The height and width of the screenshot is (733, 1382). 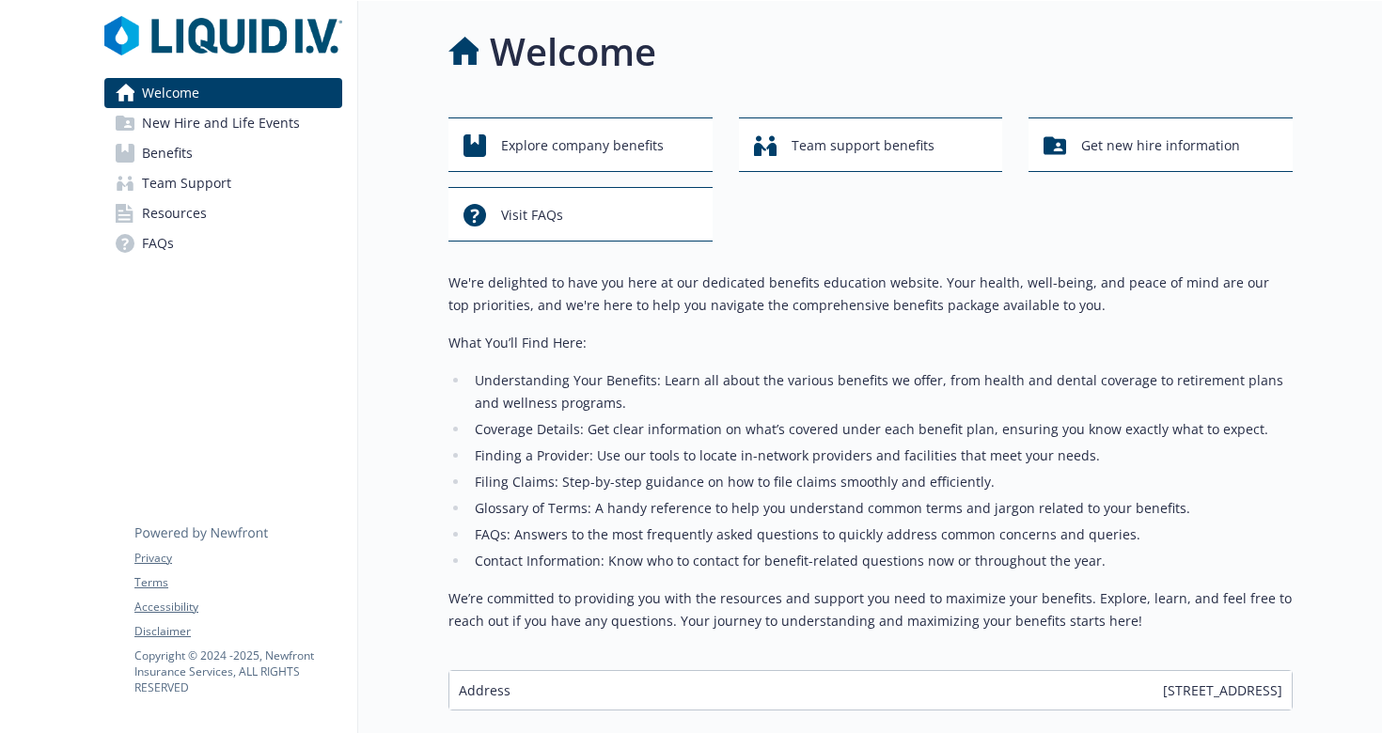 What do you see at coordinates (186, 183) in the screenshot?
I see `span: Team Support` at bounding box center [186, 183].